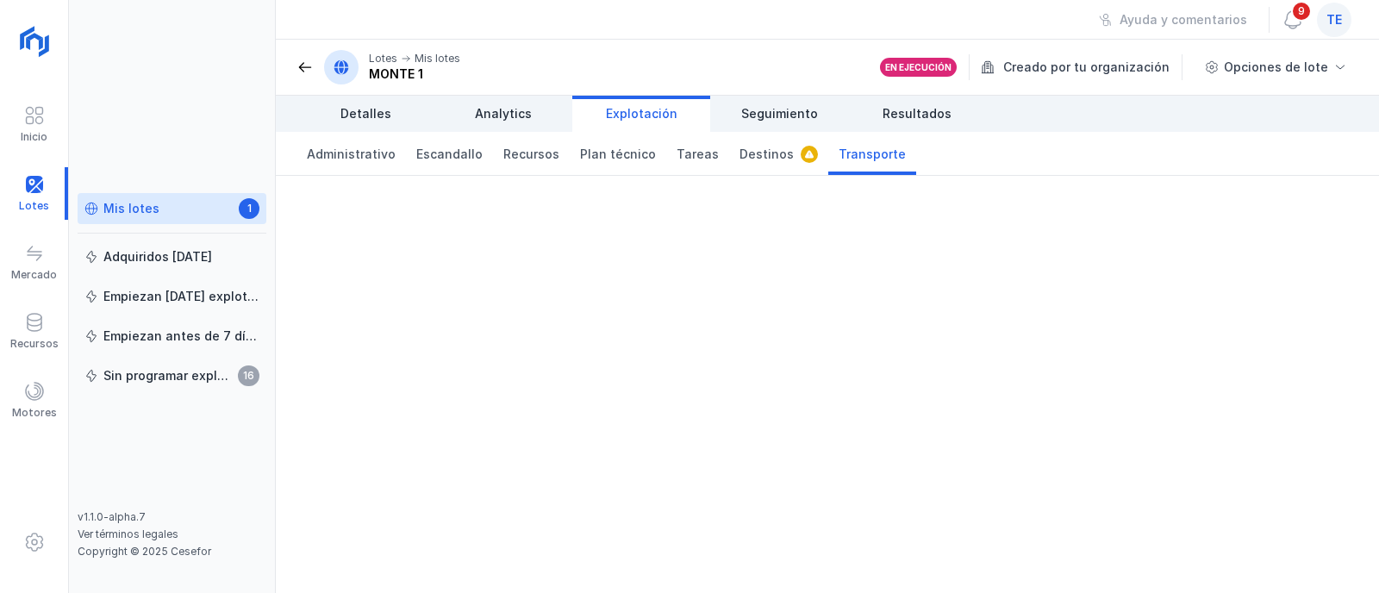 Image resolution: width=1379 pixels, height=593 pixels. What do you see at coordinates (503, 114) in the screenshot?
I see `span: Analytics` at bounding box center [503, 114].